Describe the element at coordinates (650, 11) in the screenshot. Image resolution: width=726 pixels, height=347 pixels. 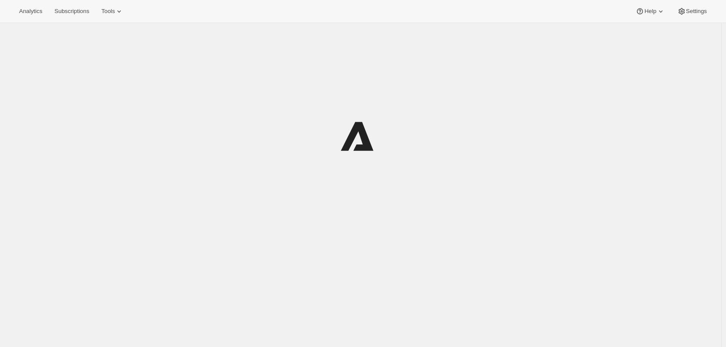
I see `span: Help` at that location.